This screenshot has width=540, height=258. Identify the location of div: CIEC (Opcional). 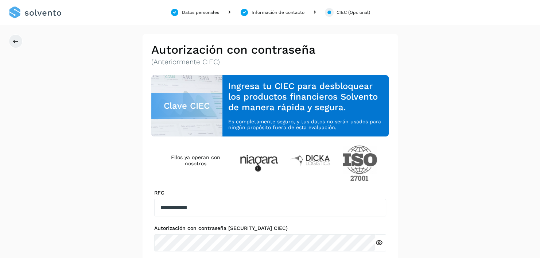
(353, 12).